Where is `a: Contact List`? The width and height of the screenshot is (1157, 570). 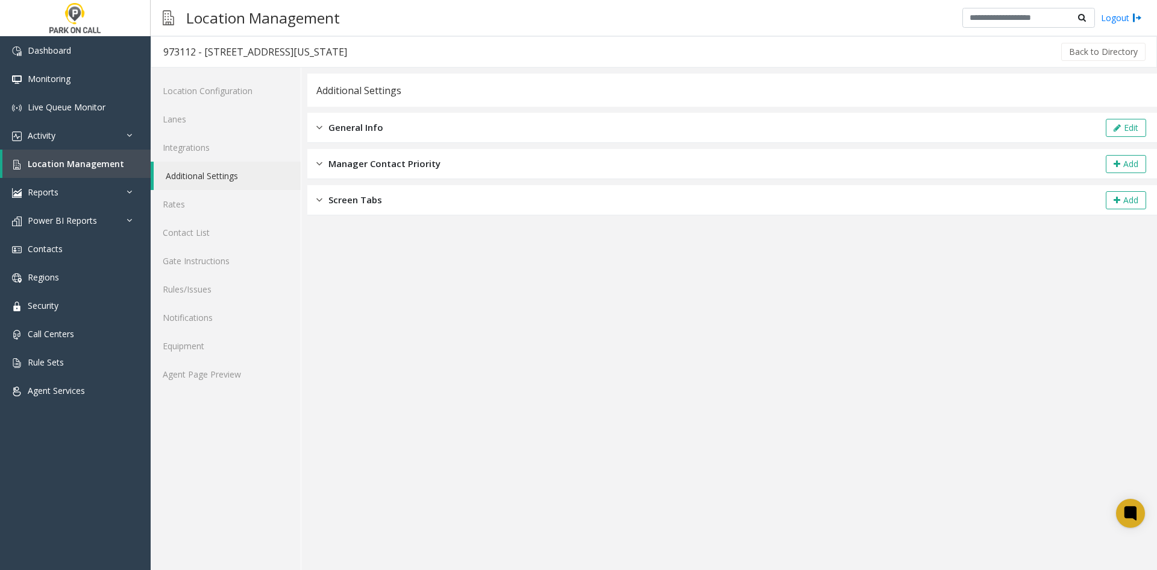
a: Contact List is located at coordinates (225, 232).